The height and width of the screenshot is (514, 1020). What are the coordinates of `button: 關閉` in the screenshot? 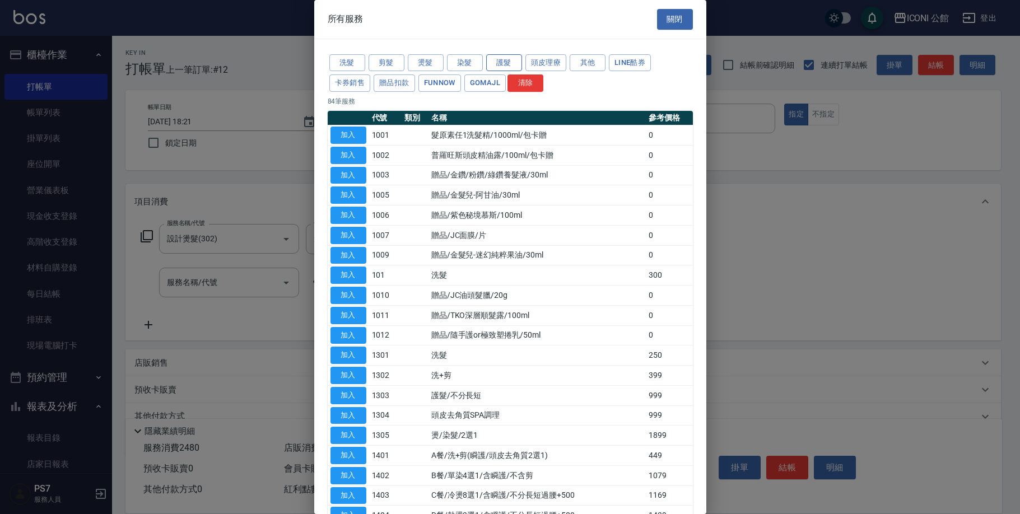 It's located at (675, 19).